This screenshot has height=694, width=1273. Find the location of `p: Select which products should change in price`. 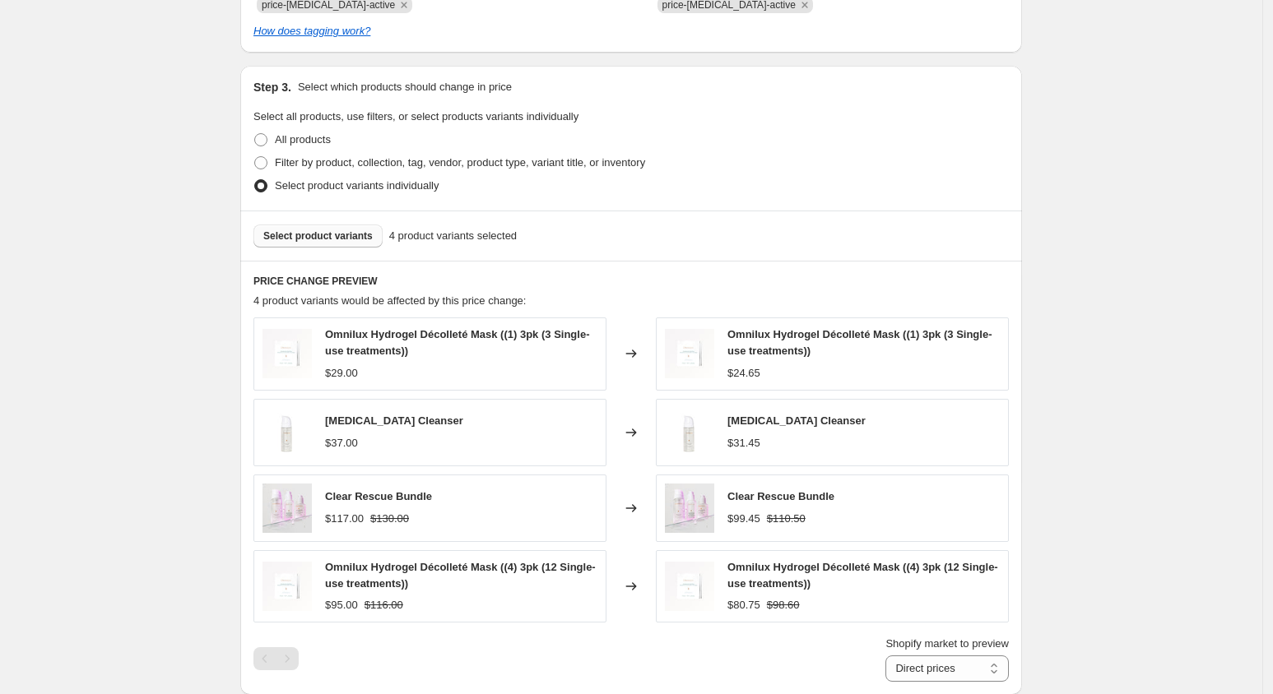

p: Select which products should change in price is located at coordinates (405, 87).